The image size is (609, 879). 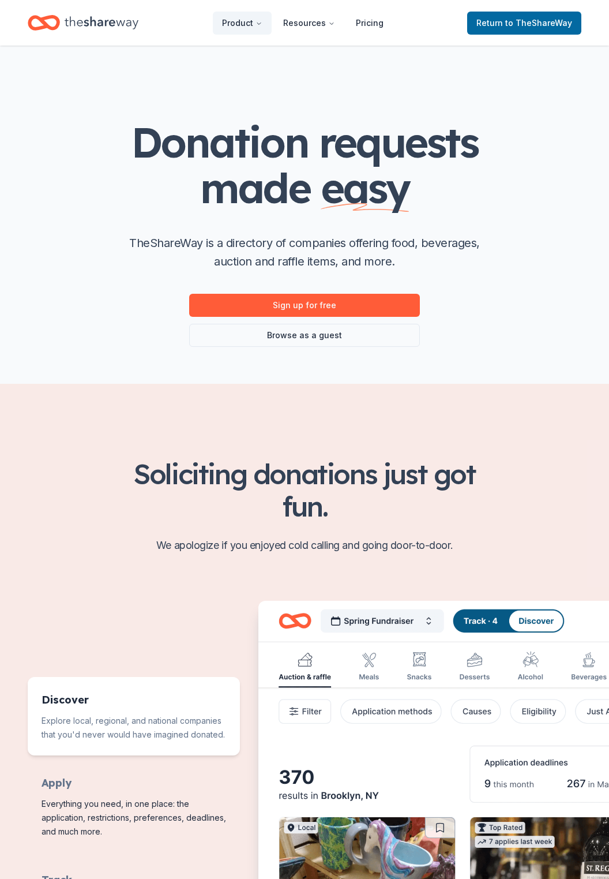 I want to click on button: Product, so click(x=242, y=23).